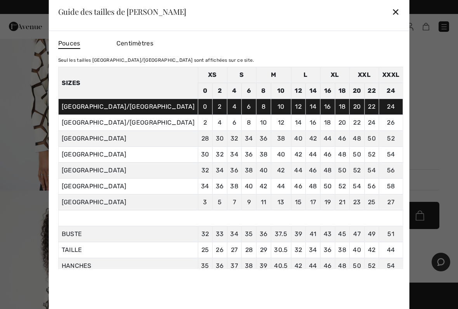 This screenshot has height=309, width=458. What do you see at coordinates (249, 249) in the screenshot?
I see `span: 28` at bounding box center [249, 249].